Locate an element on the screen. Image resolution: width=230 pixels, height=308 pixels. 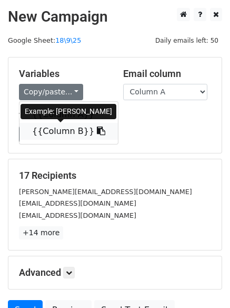
a: 18\9\25 is located at coordinates (68, 40).